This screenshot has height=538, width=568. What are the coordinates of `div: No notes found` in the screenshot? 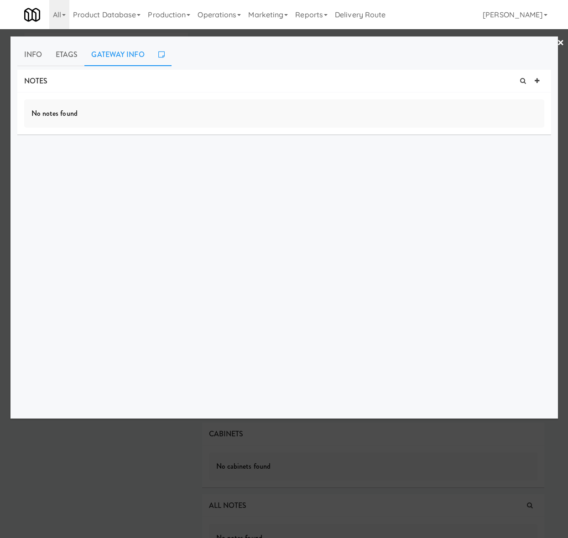 It's located at (284, 114).